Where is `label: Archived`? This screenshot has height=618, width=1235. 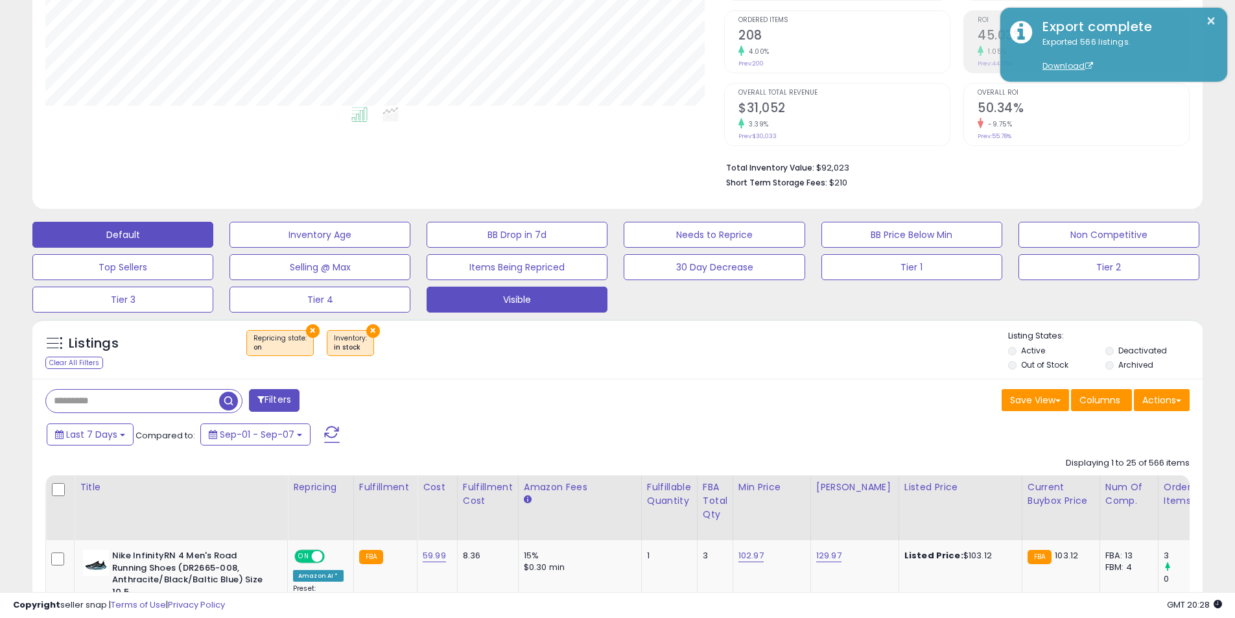
label: Archived is located at coordinates (1135, 364).